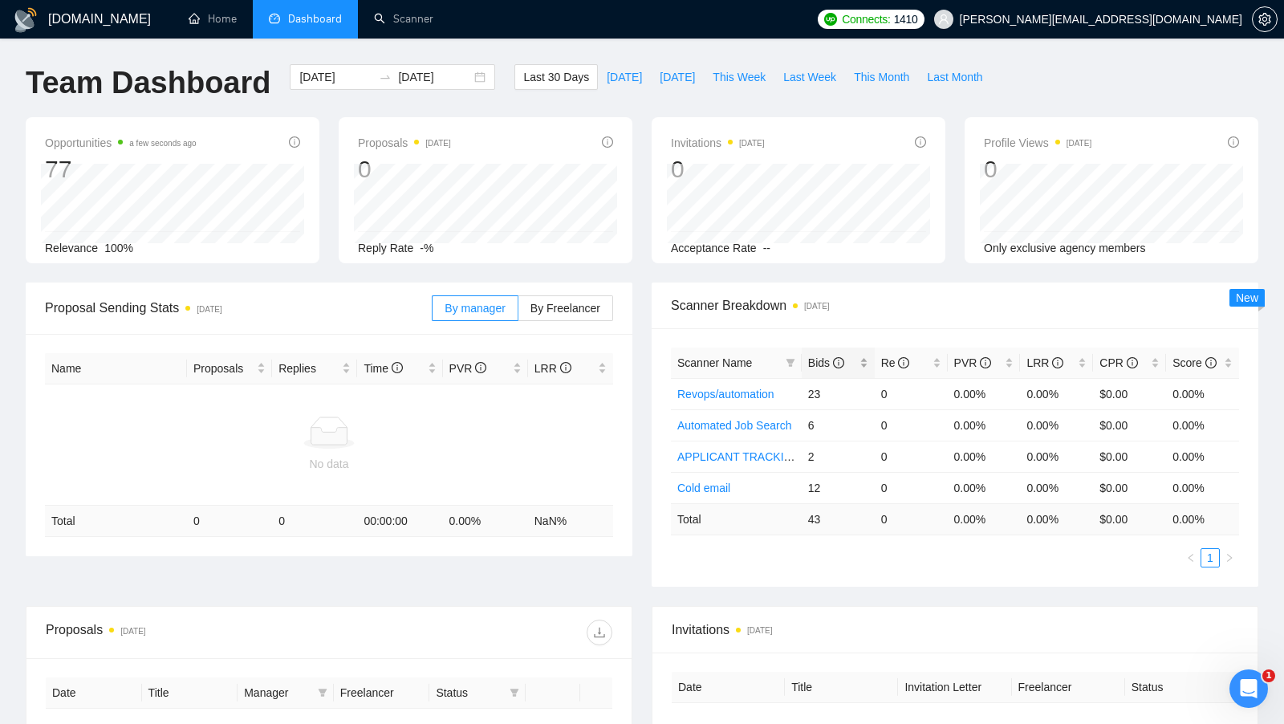 This screenshot has width=1284, height=724. Describe the element at coordinates (1194, 363) in the screenshot. I see `span: Score` at that location.